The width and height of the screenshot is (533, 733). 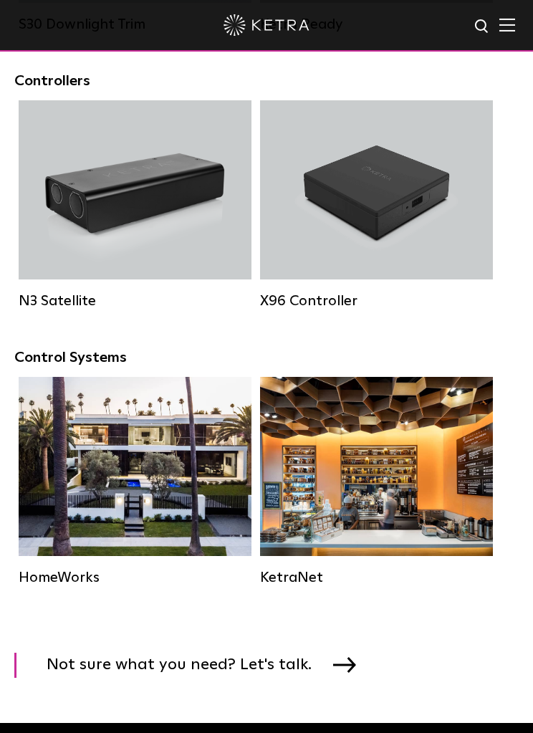 I want to click on img: arrow, so click(x=345, y=665).